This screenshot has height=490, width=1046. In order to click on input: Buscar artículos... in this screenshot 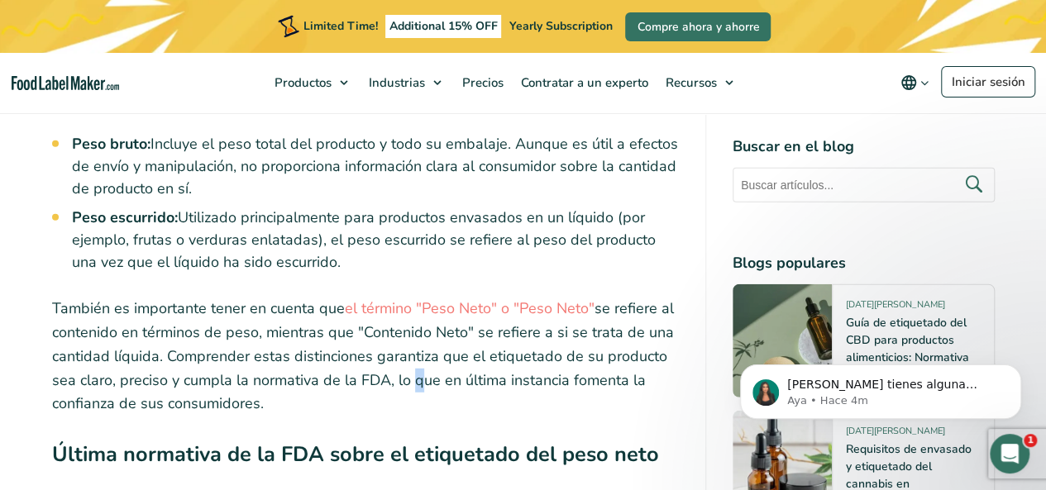, I will do `click(863, 185)`.